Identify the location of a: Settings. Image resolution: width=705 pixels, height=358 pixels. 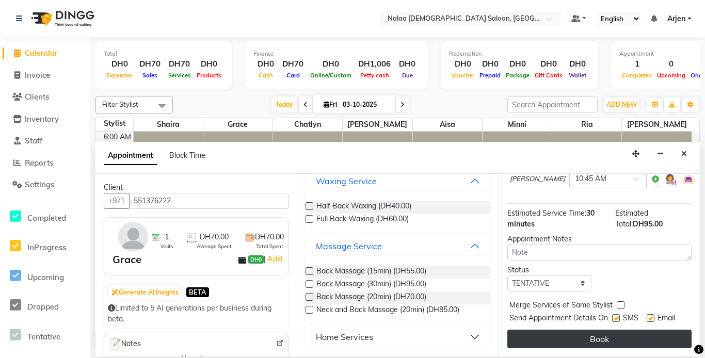
(45, 185).